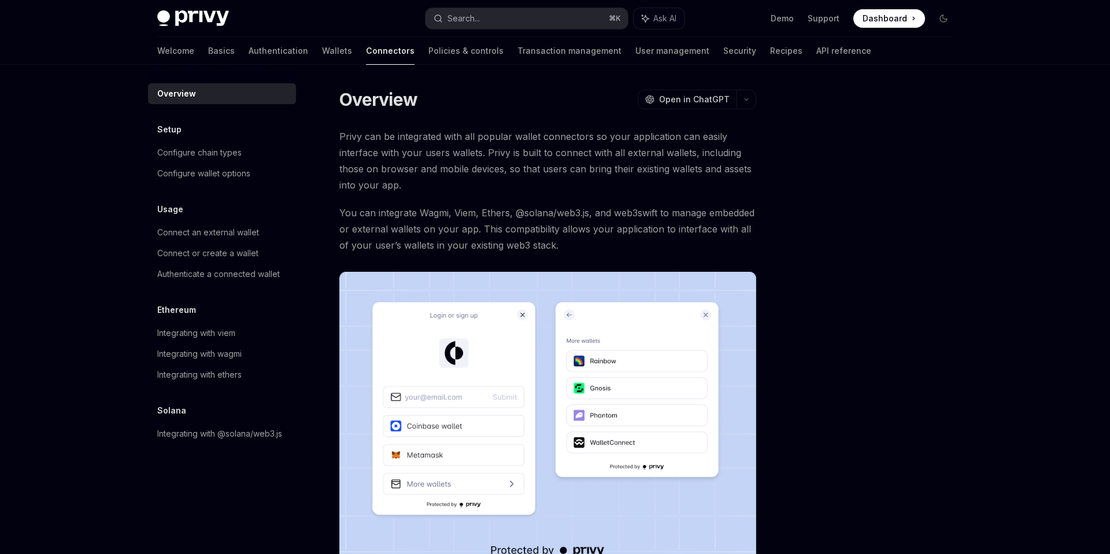  Describe the element at coordinates (466, 51) in the screenshot. I see `a: Policies & controls` at that location.